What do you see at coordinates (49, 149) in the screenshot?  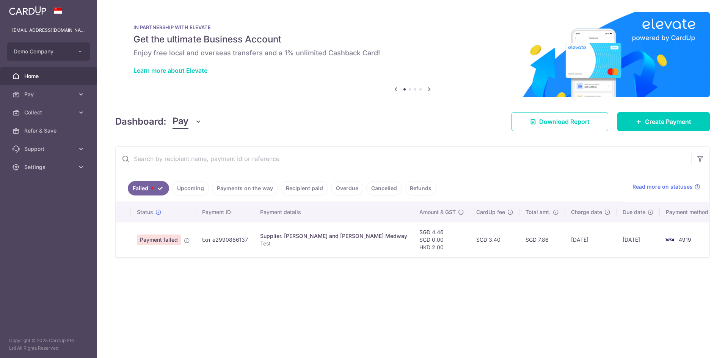 I see `span: Support` at bounding box center [49, 149].